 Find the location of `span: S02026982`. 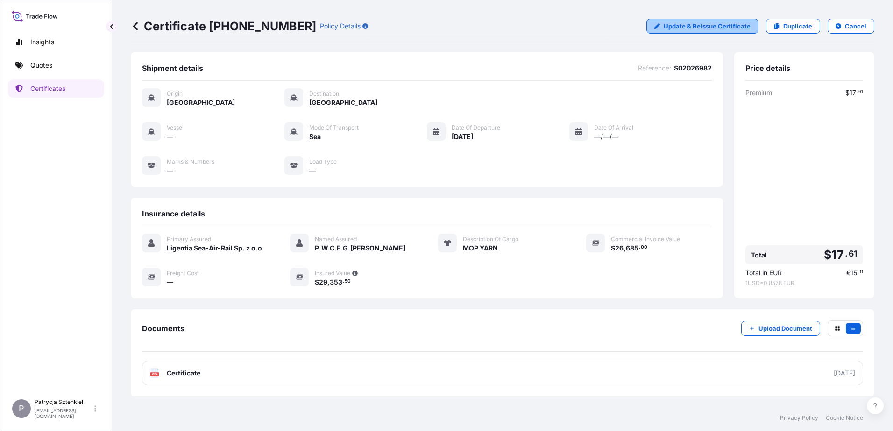

span: S02026982 is located at coordinates (692, 68).